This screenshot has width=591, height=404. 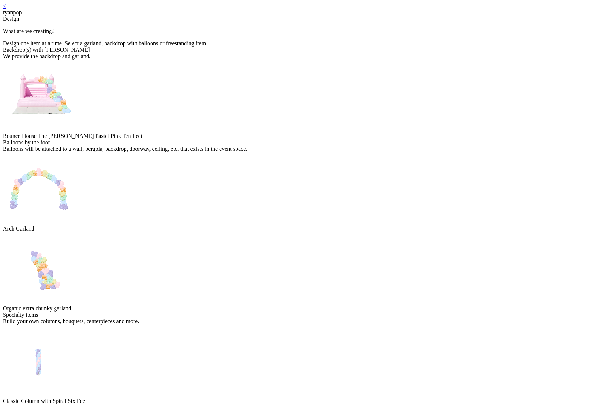 What do you see at coordinates (39, 361) in the screenshot?
I see `img: Add-ons, 3 Colors, Classic Column with Spiral Six Feet` at bounding box center [39, 361].